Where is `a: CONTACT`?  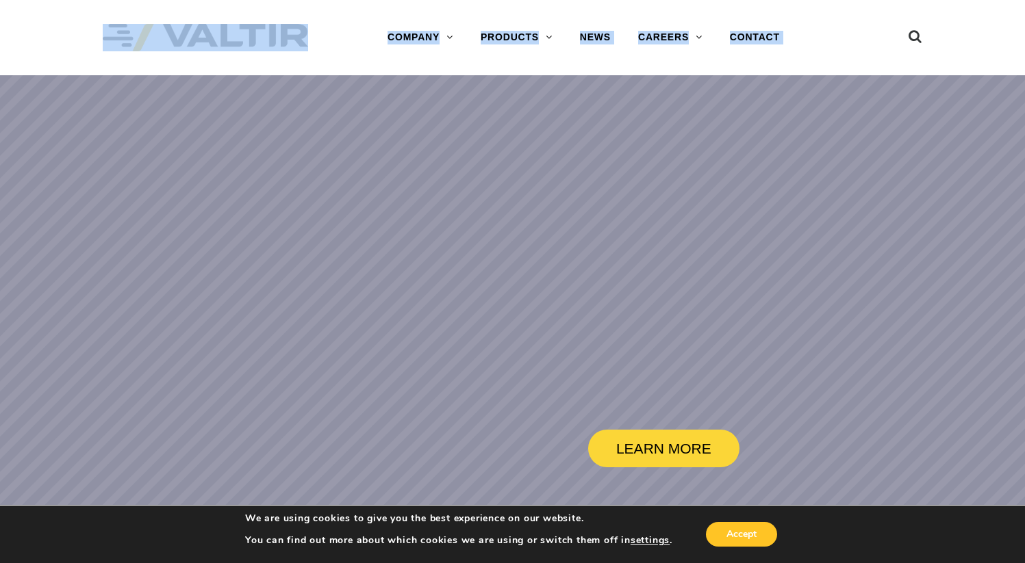 a: CONTACT is located at coordinates (754, 38).